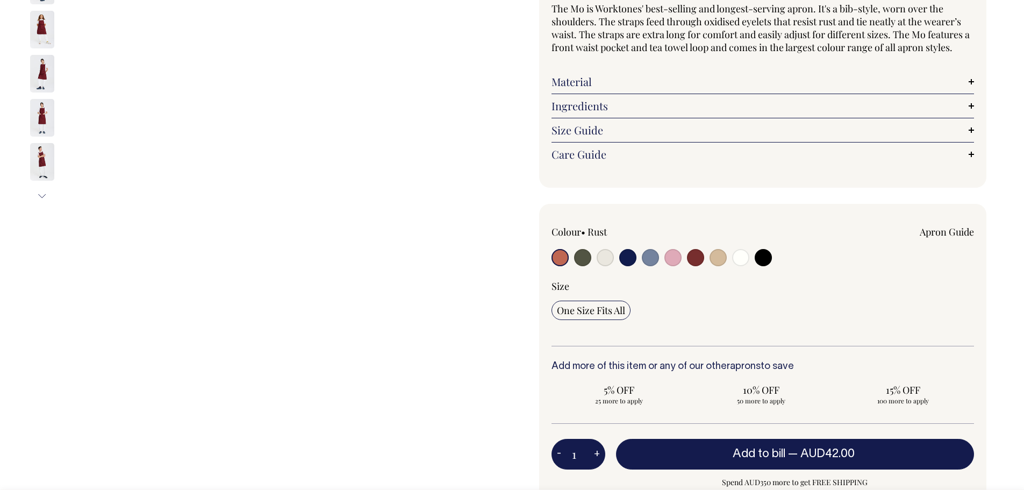 This screenshot has width=1024, height=490. What do you see at coordinates (619, 400) in the screenshot?
I see `span: 25 more to apply` at bounding box center [619, 400].